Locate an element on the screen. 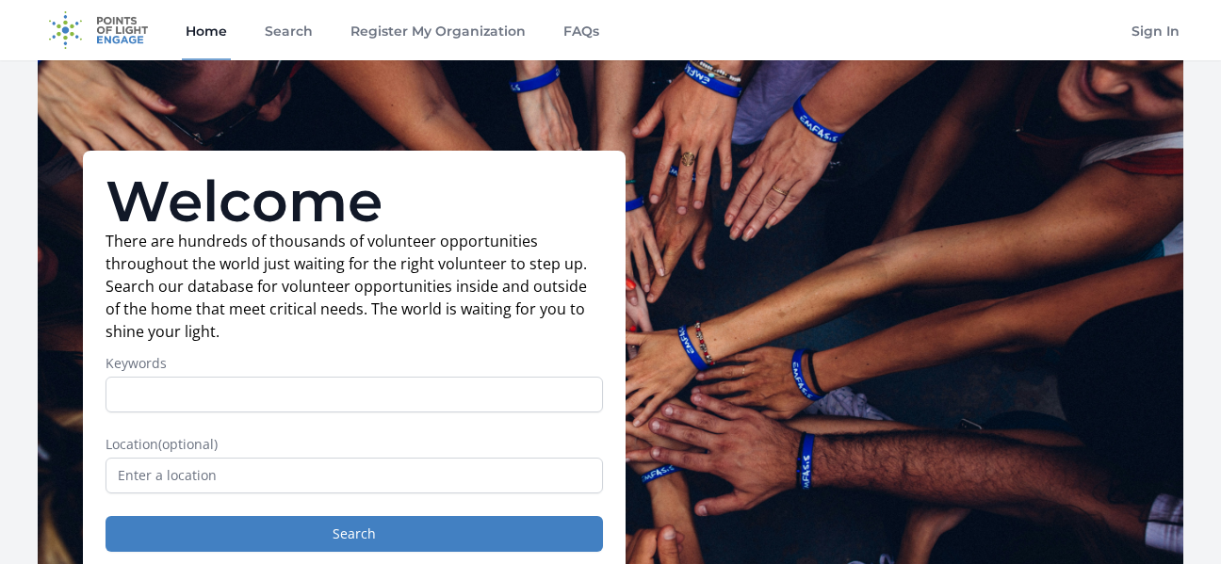 This screenshot has height=564, width=1221. button: Search is located at coordinates (354, 534).